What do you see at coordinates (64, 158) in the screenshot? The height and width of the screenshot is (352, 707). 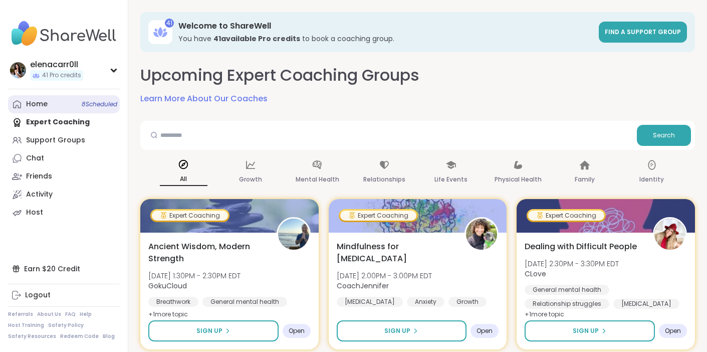 I see `a: Chat` at bounding box center [64, 158].